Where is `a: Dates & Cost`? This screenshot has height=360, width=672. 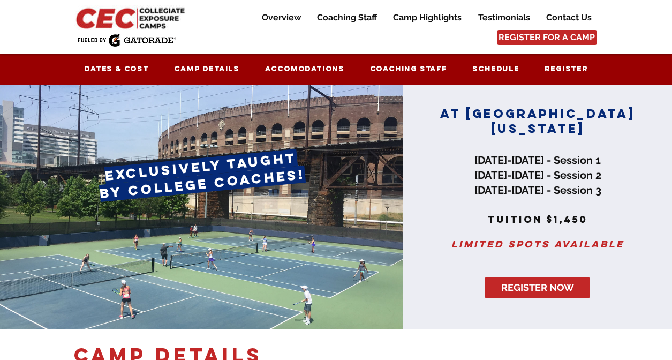 a: Dates & Cost is located at coordinates (117, 69).